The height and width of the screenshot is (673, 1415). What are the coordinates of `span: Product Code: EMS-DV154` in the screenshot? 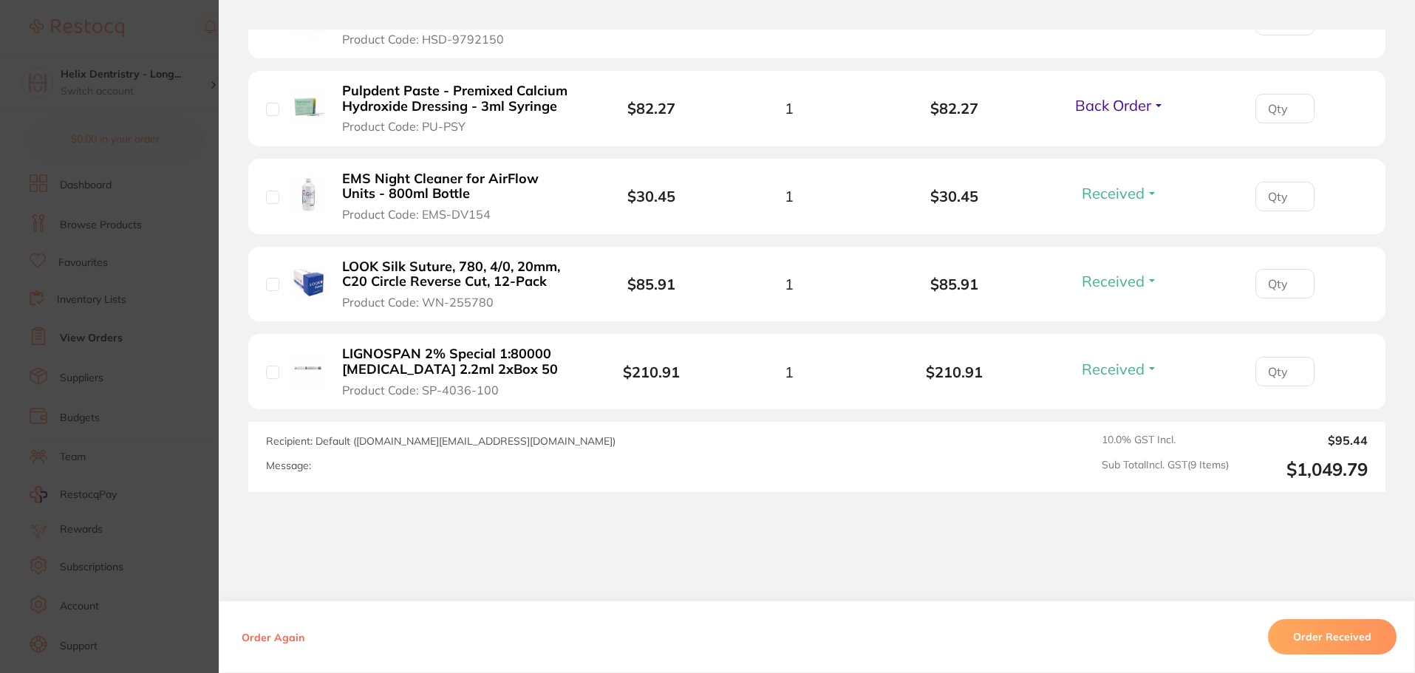 It's located at (416, 214).